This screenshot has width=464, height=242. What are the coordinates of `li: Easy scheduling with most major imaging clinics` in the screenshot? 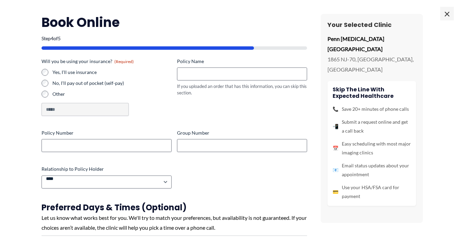 It's located at (372, 148).